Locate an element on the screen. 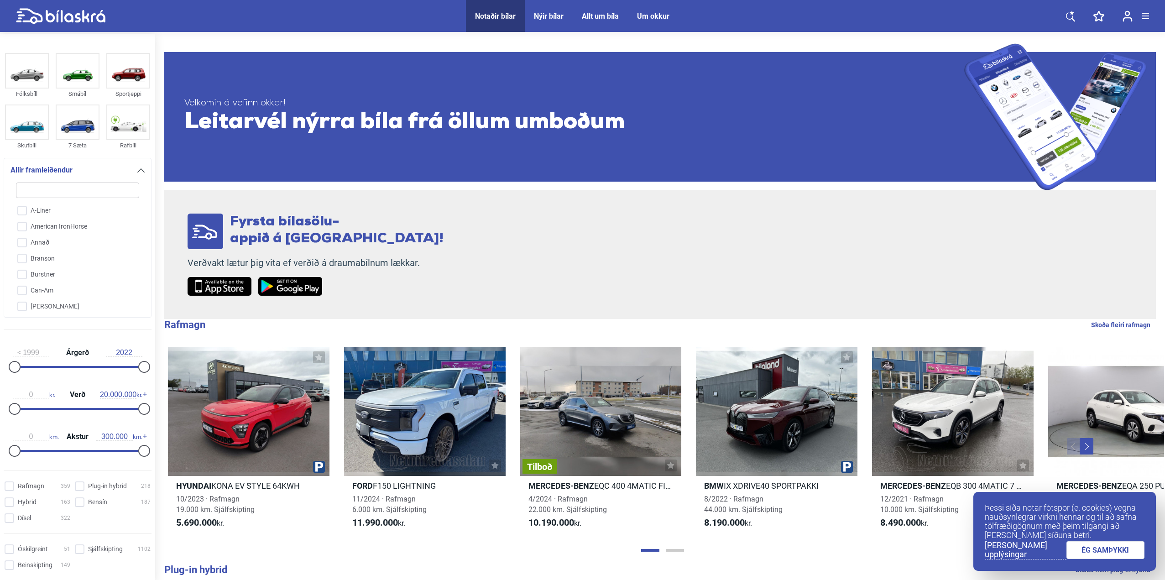  div: 7 Sæta is located at coordinates (78, 145).